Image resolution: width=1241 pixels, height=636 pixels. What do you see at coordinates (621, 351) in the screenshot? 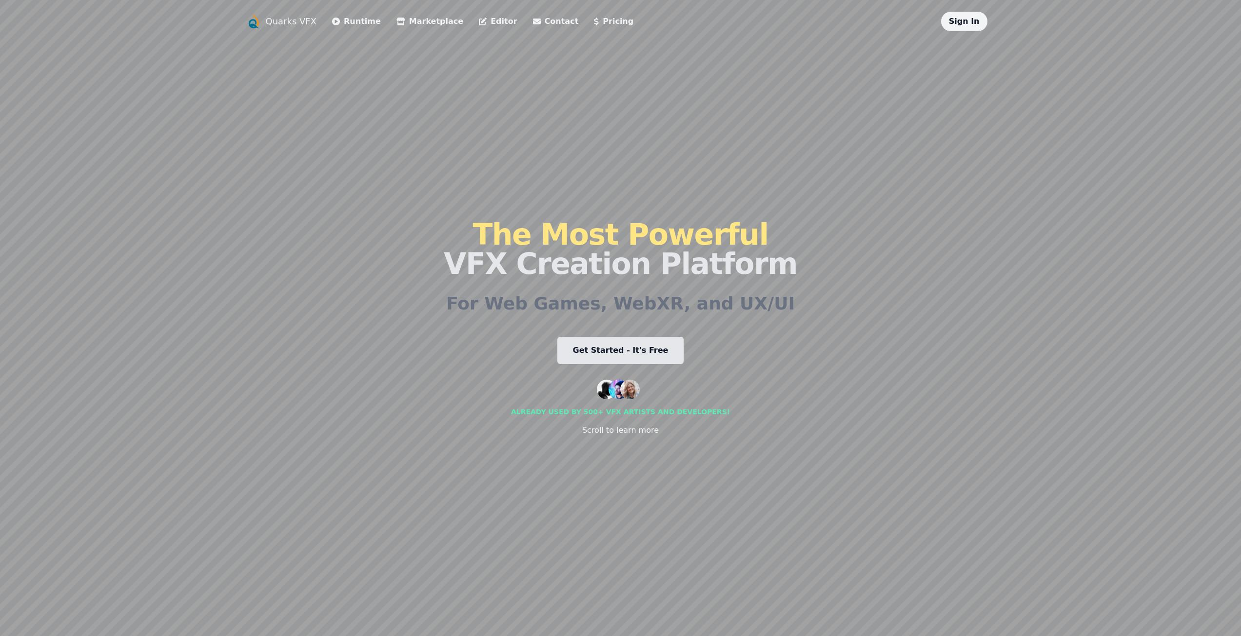
I see `a: Get Started - It's Free` at bounding box center [621, 351].